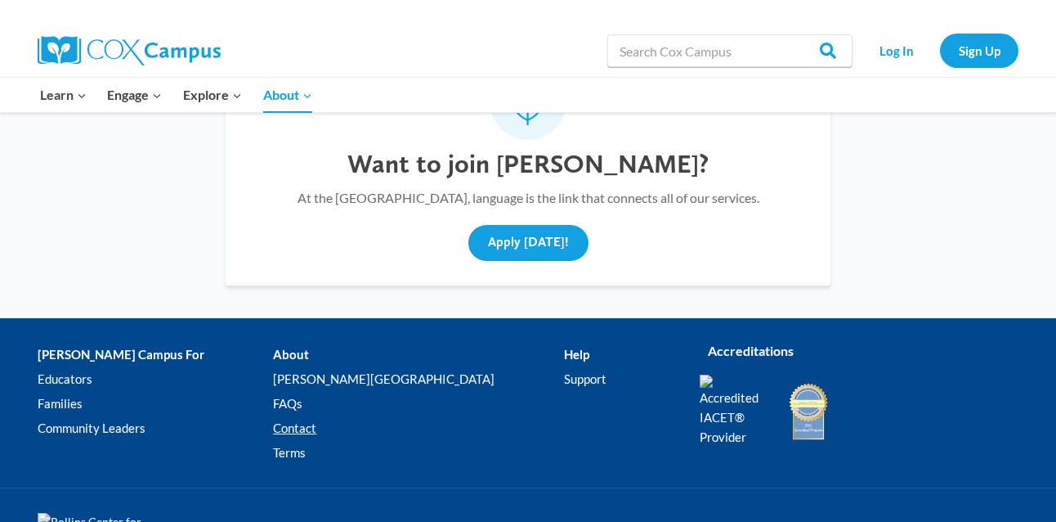 The height and width of the screenshot is (522, 1056). I want to click on a: Families, so click(155, 404).